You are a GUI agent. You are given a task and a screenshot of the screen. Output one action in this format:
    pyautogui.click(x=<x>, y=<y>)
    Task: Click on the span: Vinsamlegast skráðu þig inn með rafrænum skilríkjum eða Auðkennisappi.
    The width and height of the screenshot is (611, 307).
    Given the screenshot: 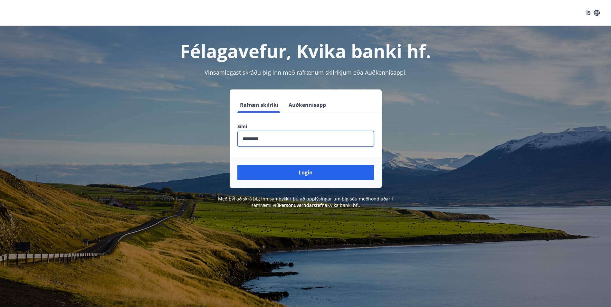 What is the action you would take?
    pyautogui.click(x=305, y=72)
    